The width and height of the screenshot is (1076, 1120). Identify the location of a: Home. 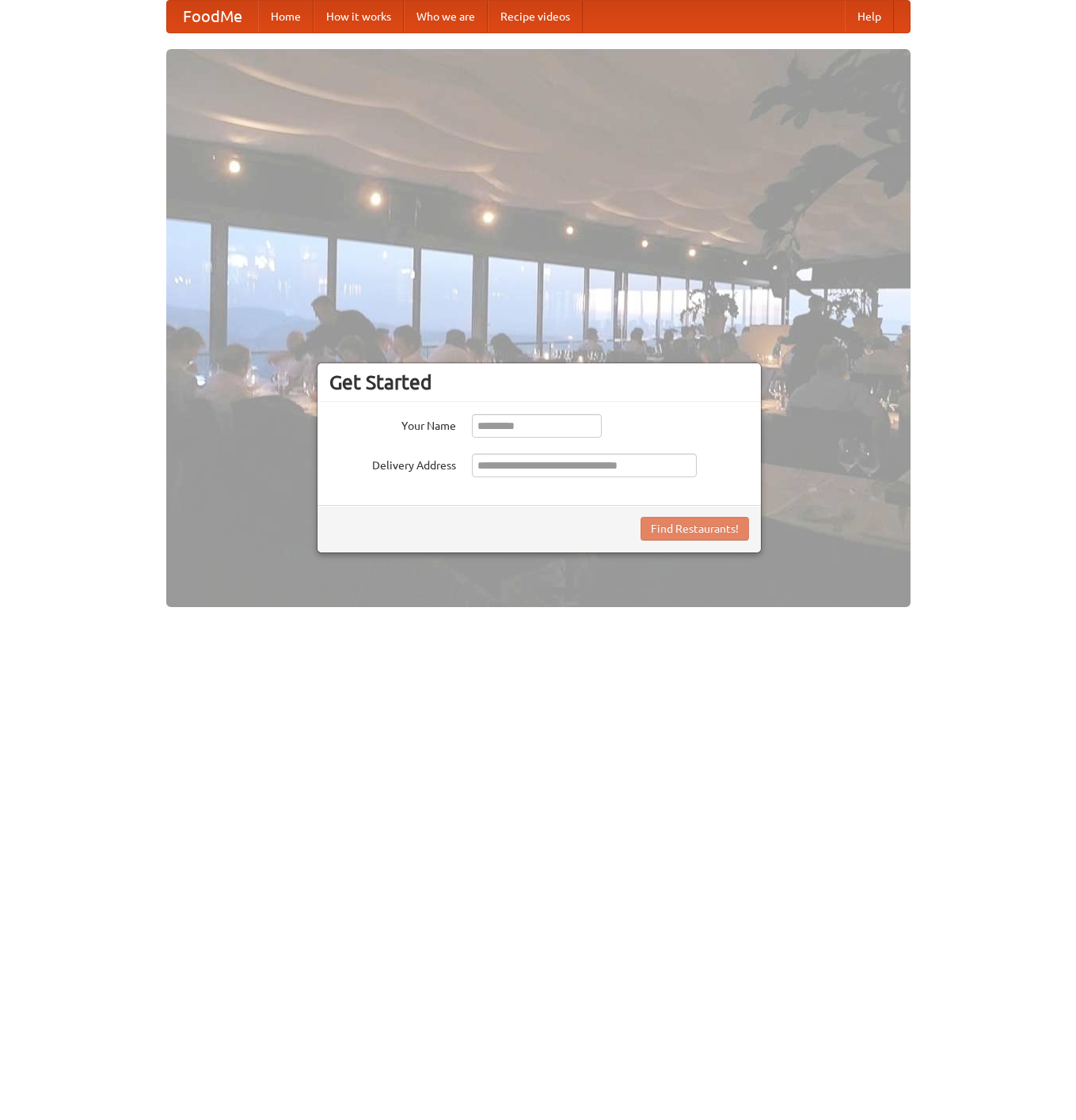
(286, 17).